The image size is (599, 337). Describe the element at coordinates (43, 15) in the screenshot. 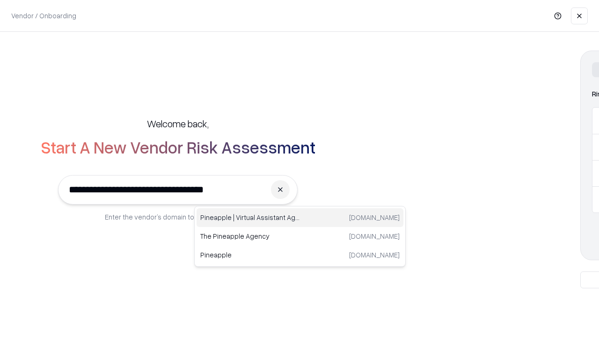

I see `p: Vendor / Onboarding` at that location.